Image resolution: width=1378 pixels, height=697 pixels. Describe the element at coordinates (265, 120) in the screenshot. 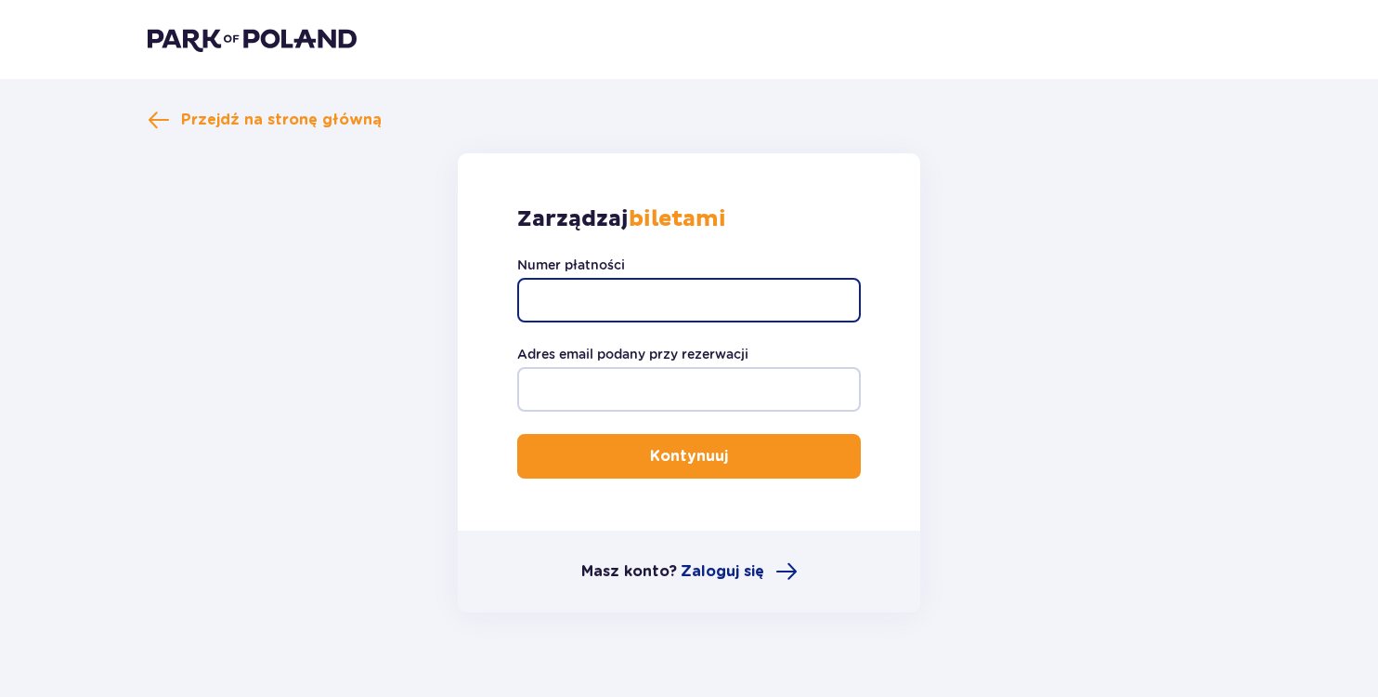

I see `a: Przejdź na stronę główną` at that location.